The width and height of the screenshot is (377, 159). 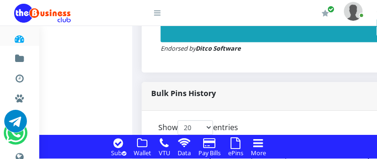 What do you see at coordinates (236, 152) in the screenshot?
I see `a: ePins` at bounding box center [236, 152].